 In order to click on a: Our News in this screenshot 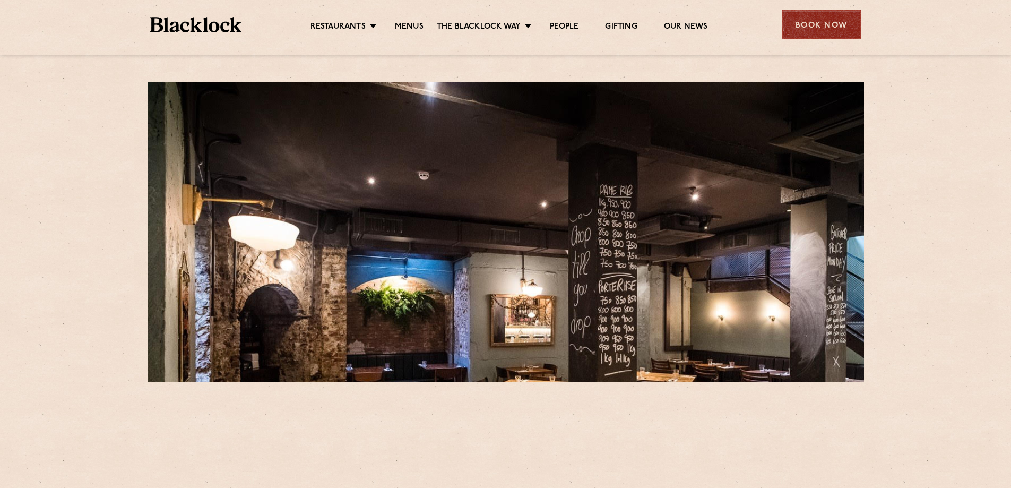, I will do `click(686, 28)`.